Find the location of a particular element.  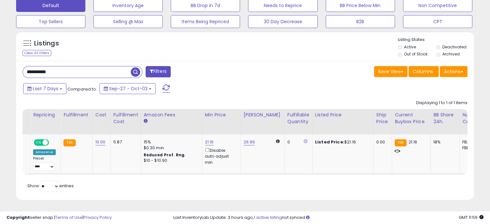

div: Fulfillment Cost is located at coordinates (126, 118).